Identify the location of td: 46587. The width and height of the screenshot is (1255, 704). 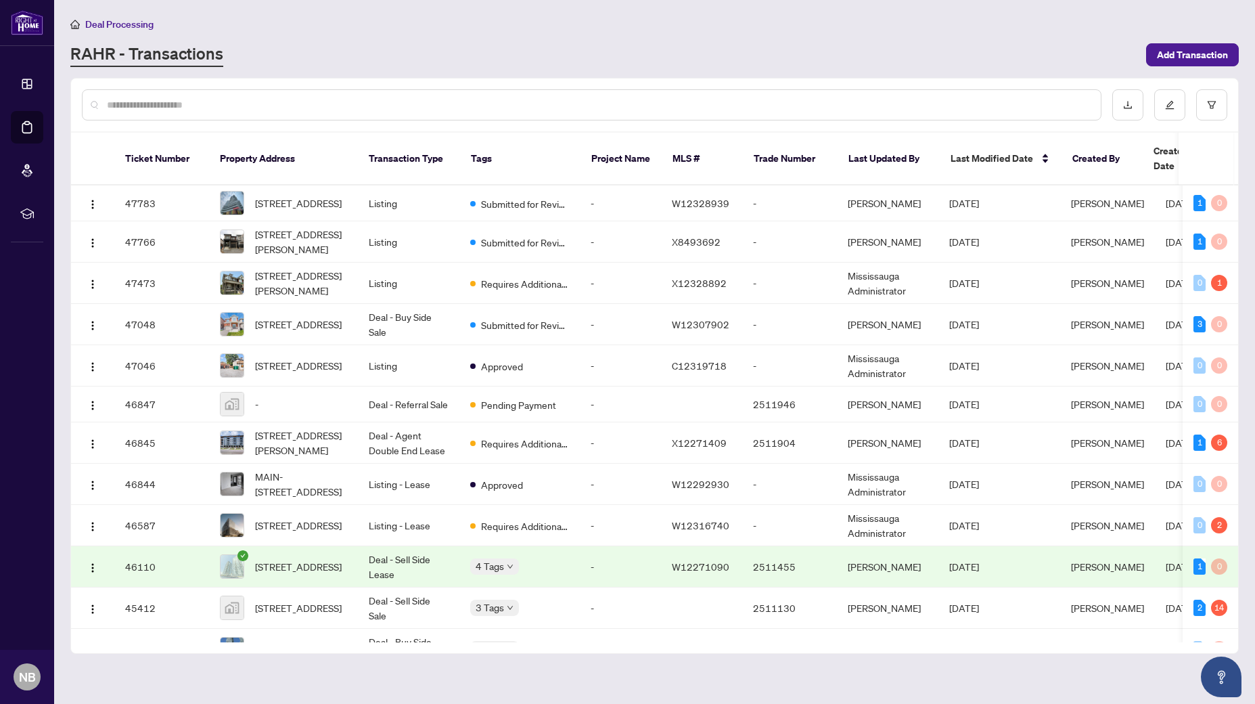
(162, 525).